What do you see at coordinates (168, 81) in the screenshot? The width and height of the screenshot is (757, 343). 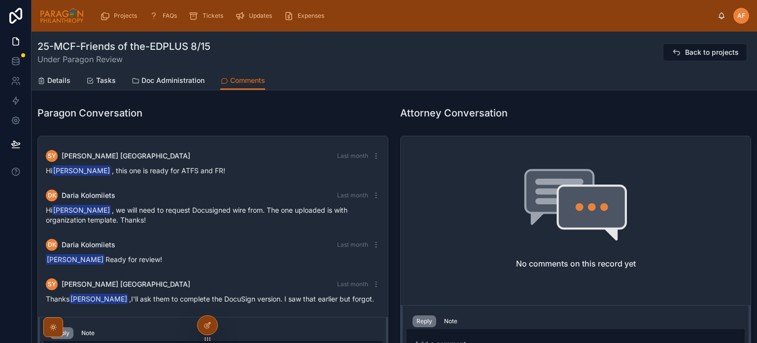 I see `a: Doc Administration` at bounding box center [168, 81].